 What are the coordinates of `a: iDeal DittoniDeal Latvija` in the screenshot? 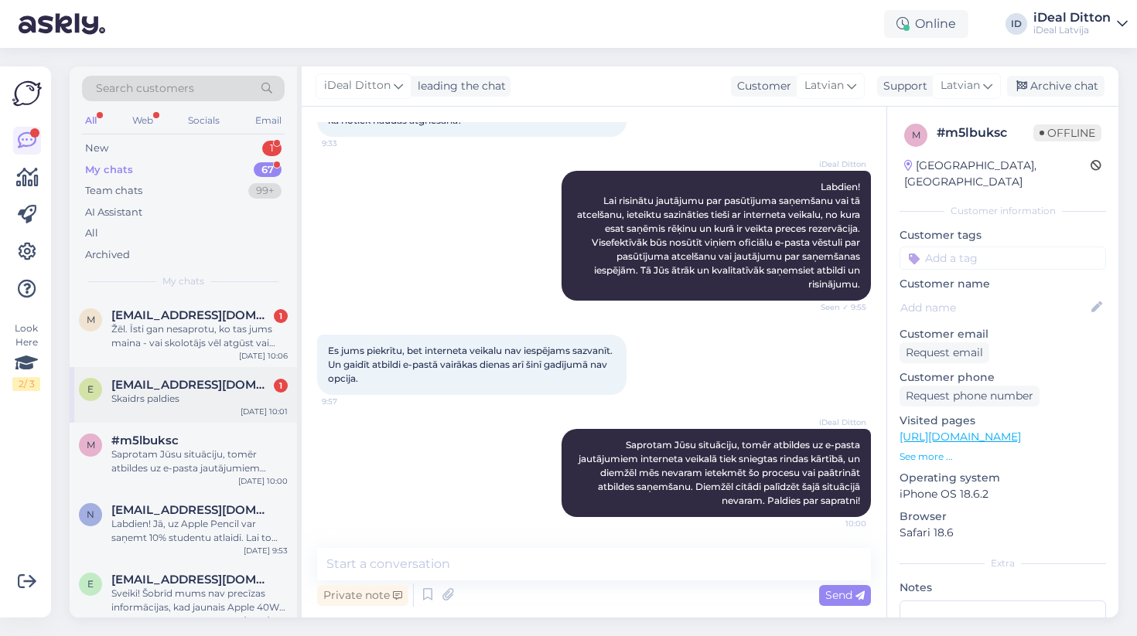 It's located at (1080, 24).